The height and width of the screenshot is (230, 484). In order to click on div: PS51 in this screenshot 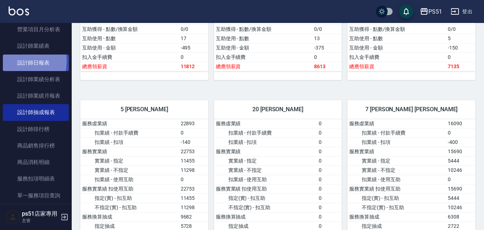, I will do `click(435, 11)`.